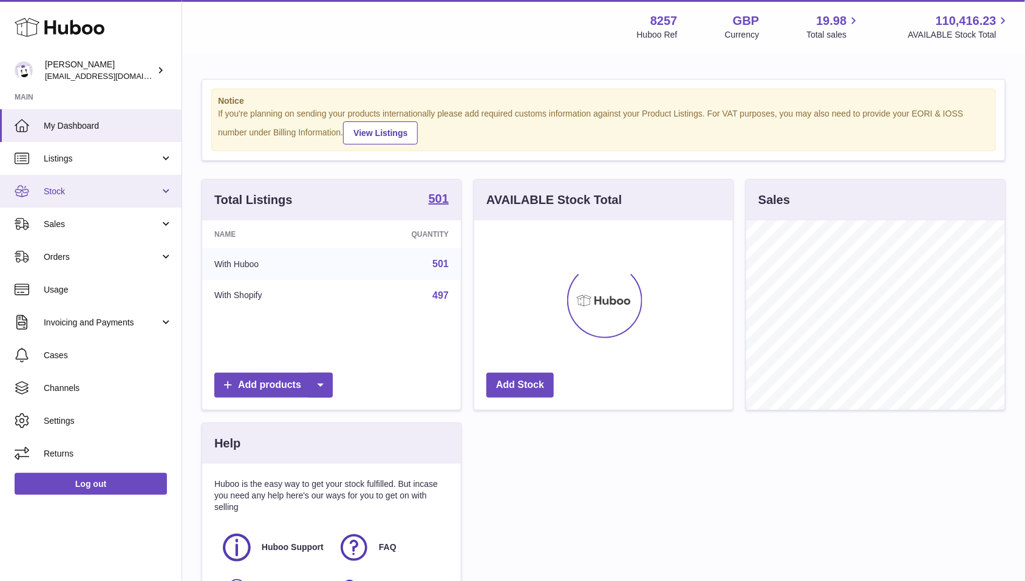 The image size is (1025, 581). What do you see at coordinates (746, 21) in the screenshot?
I see `strong: GBP` at bounding box center [746, 21].